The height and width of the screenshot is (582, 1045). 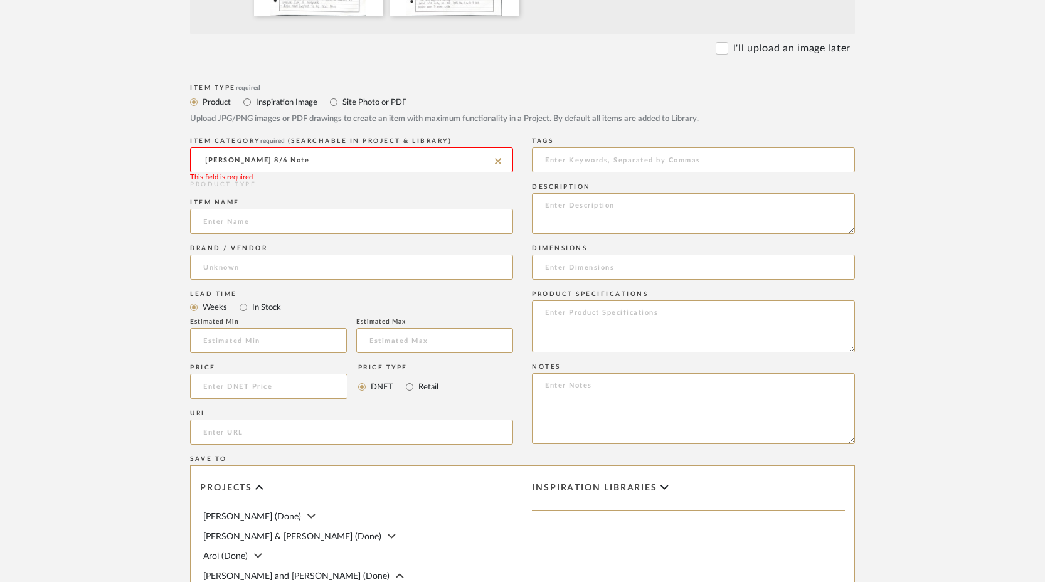 I want to click on input: Estimated Max, so click(x=435, y=341).